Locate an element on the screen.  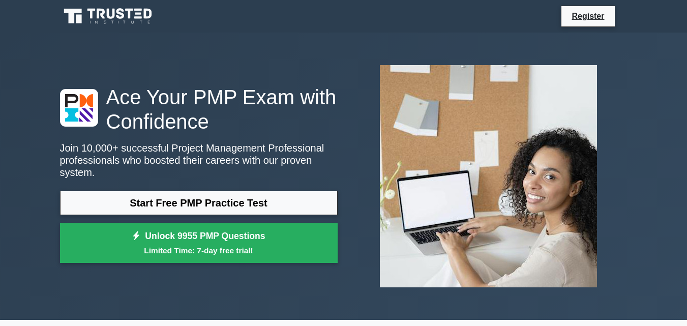
p: Join 10,000+ successful Project Management Professional professionals who boosted their careers w... is located at coordinates (199, 160).